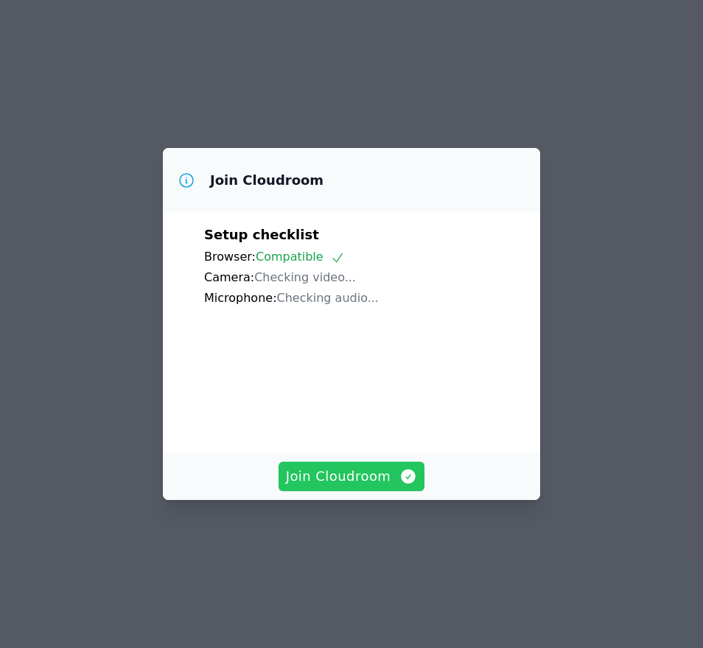 This screenshot has height=648, width=703. What do you see at coordinates (305, 277) in the screenshot?
I see `span: Checking video...` at bounding box center [305, 277].